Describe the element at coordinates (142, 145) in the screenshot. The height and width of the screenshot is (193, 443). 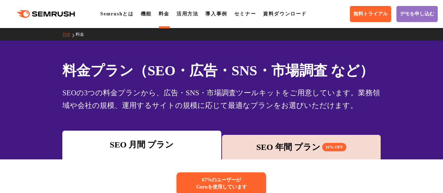
I see `div: SEO 月間 プラン` at that location.